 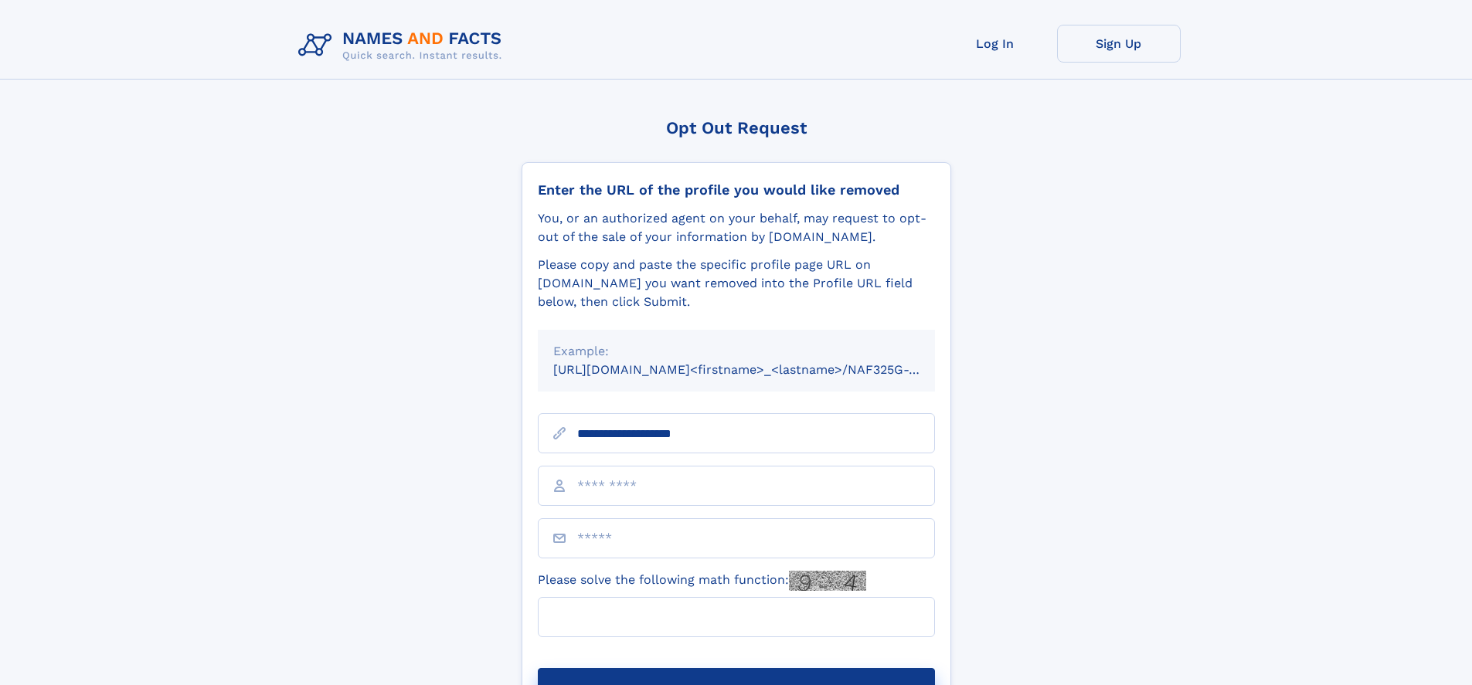 I want to click on div: Enter the URL of the profile you would like removed, so click(x=736, y=190).